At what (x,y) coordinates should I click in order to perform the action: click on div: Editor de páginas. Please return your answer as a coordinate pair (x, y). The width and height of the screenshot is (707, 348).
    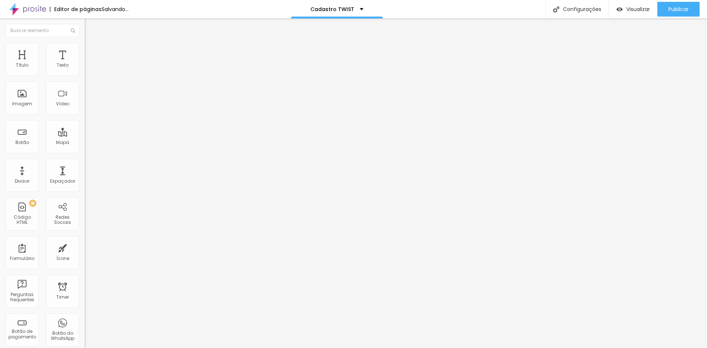
    Looking at the image, I should click on (75, 9).